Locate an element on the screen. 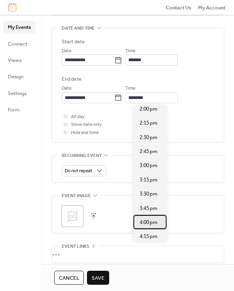  span: Form is located at coordinates (14, 110).